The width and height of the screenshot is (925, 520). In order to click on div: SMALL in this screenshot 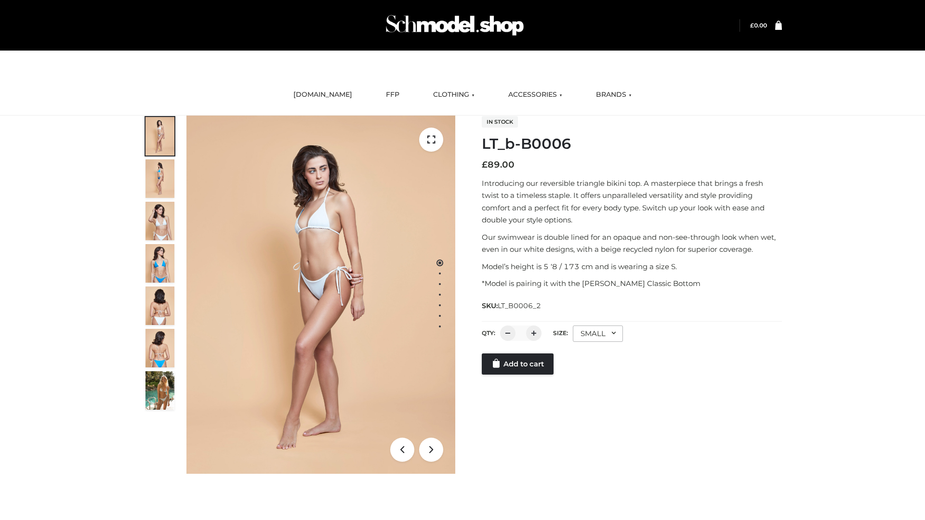, I will do `click(598, 334)`.